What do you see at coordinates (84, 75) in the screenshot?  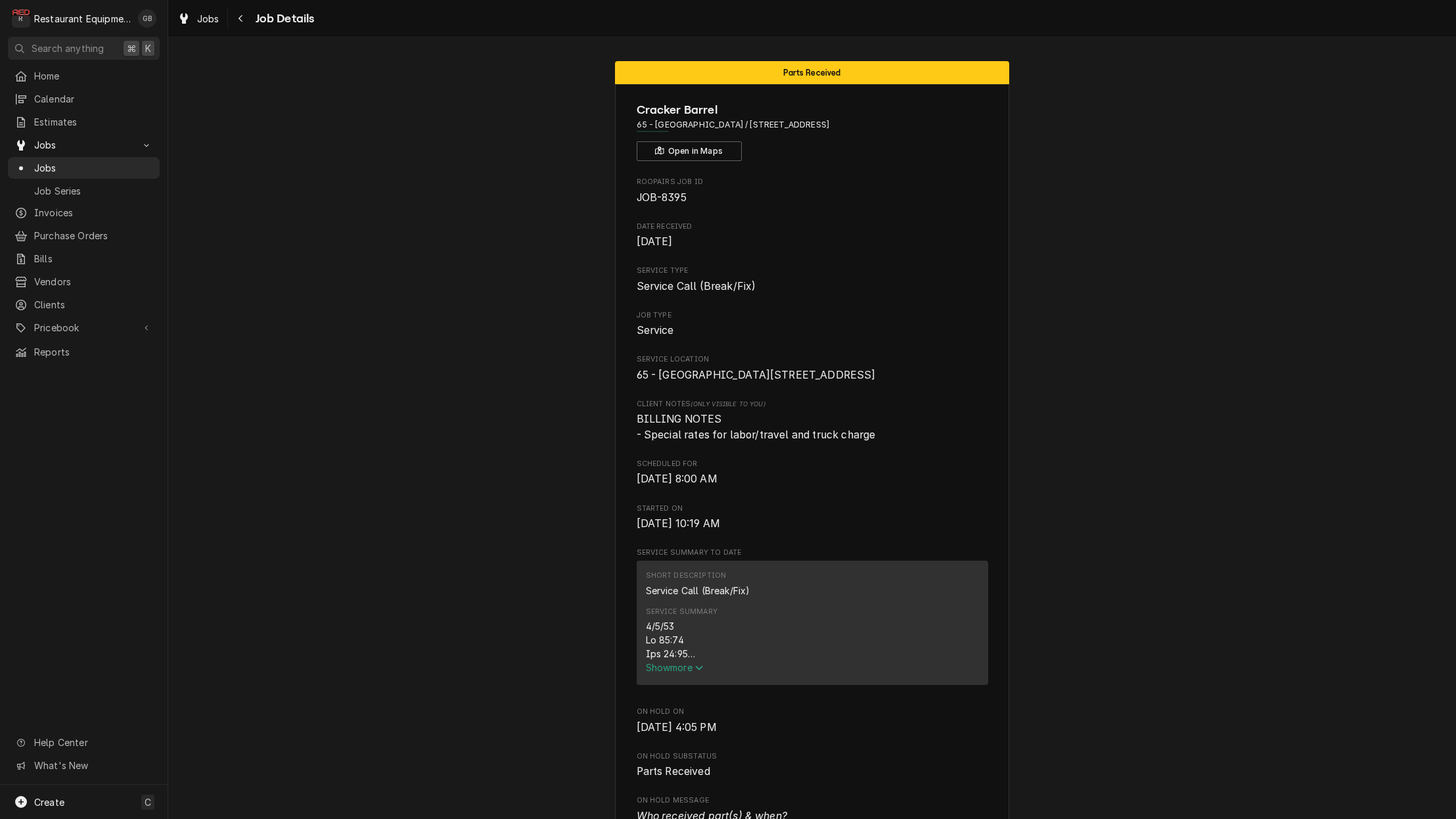 I see `a: Home` at bounding box center [84, 75].